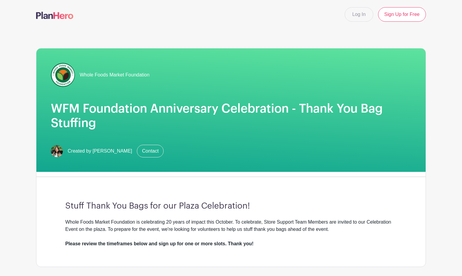  What do you see at coordinates (57, 151) in the screenshot?
I see `img: mireya.jpg` at bounding box center [57, 151].